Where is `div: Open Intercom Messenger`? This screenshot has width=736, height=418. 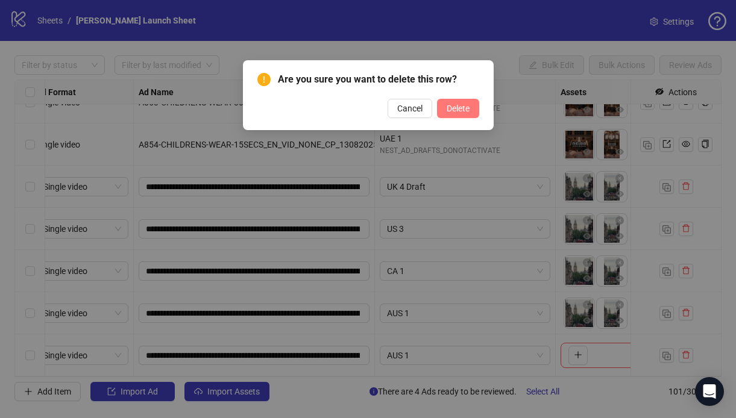
div: Open Intercom Messenger is located at coordinates (710, 392).